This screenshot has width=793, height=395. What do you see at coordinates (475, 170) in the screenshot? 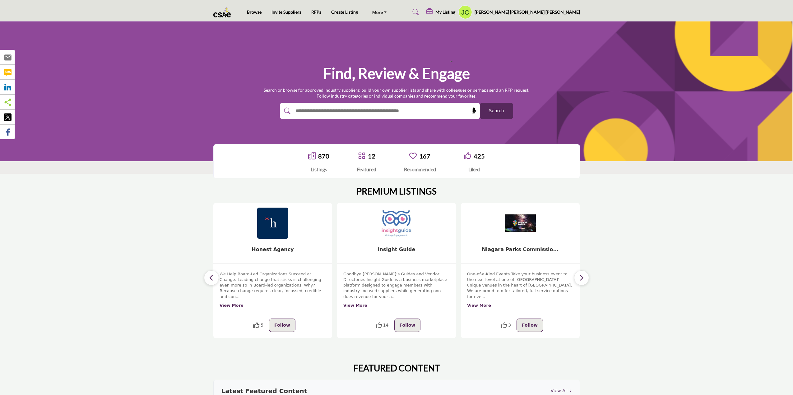
I see `div: Liked` at bounding box center [475, 170].